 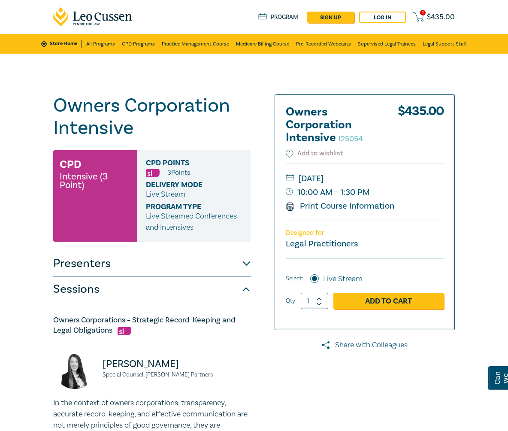 What do you see at coordinates (70, 164) in the screenshot?
I see `h3: CPD` at bounding box center [70, 164].